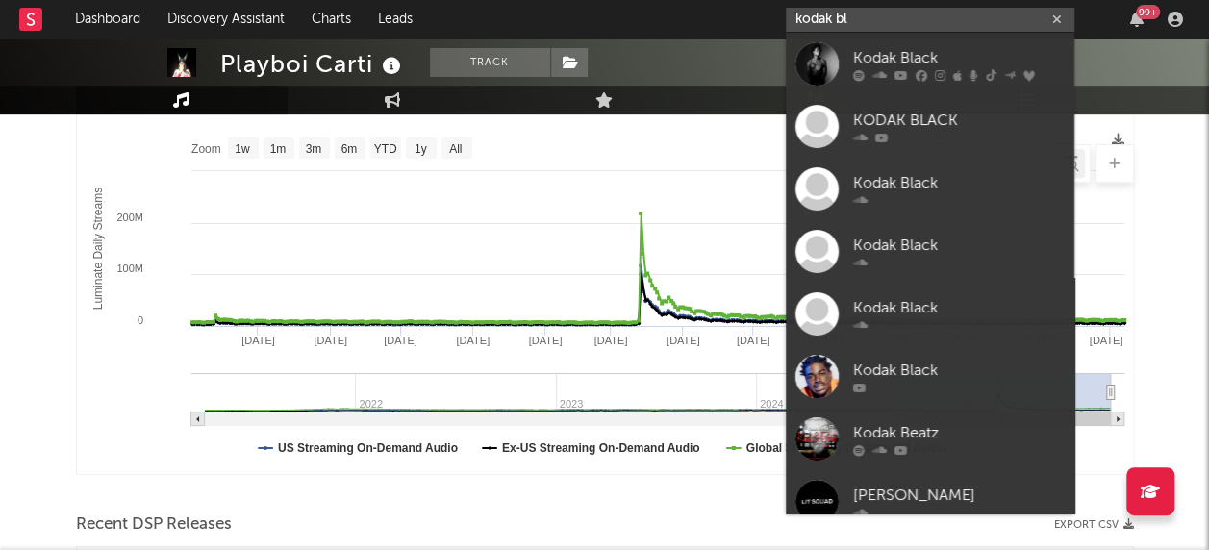  What do you see at coordinates (130, 217) in the screenshot?
I see `text: 200M` at bounding box center [130, 217].